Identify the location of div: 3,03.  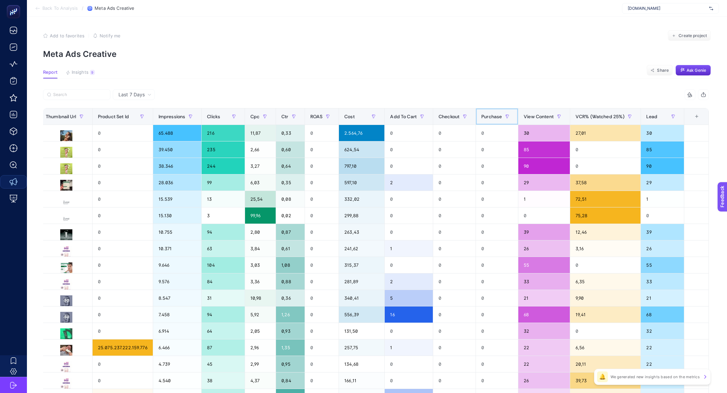
(260, 265).